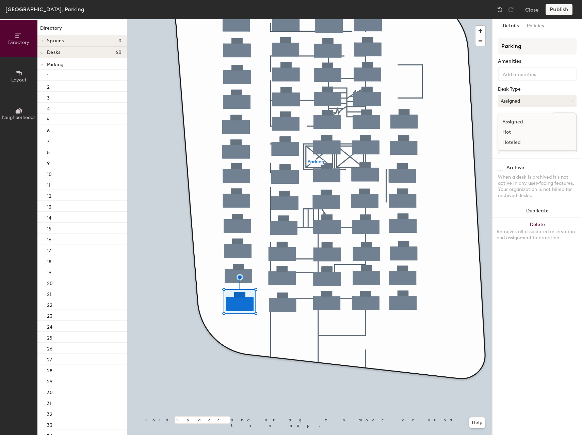 This screenshot has width=582, height=435. What do you see at coordinates (48, 75) in the screenshot?
I see `p: 1` at bounding box center [48, 75].